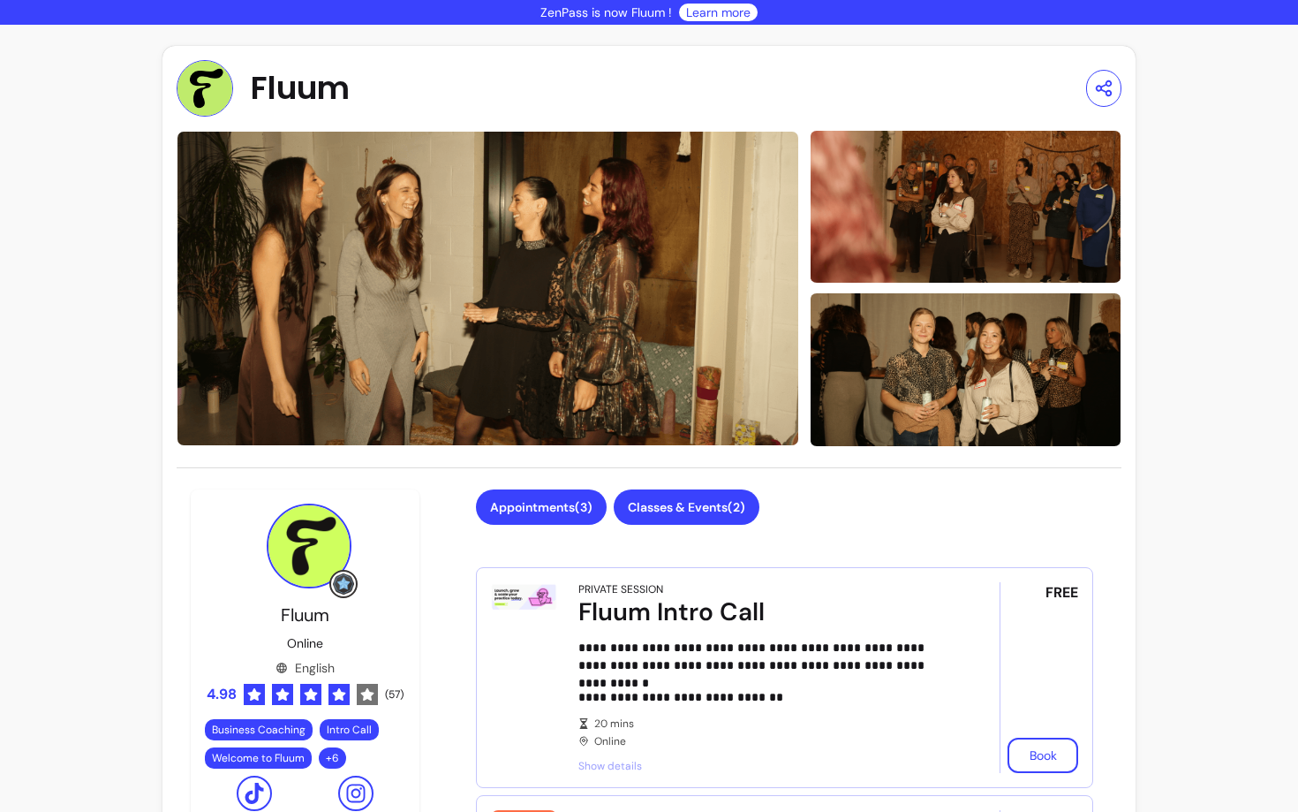  What do you see at coordinates (965, 207) in the screenshot?
I see `img: image-1` at bounding box center [965, 207].